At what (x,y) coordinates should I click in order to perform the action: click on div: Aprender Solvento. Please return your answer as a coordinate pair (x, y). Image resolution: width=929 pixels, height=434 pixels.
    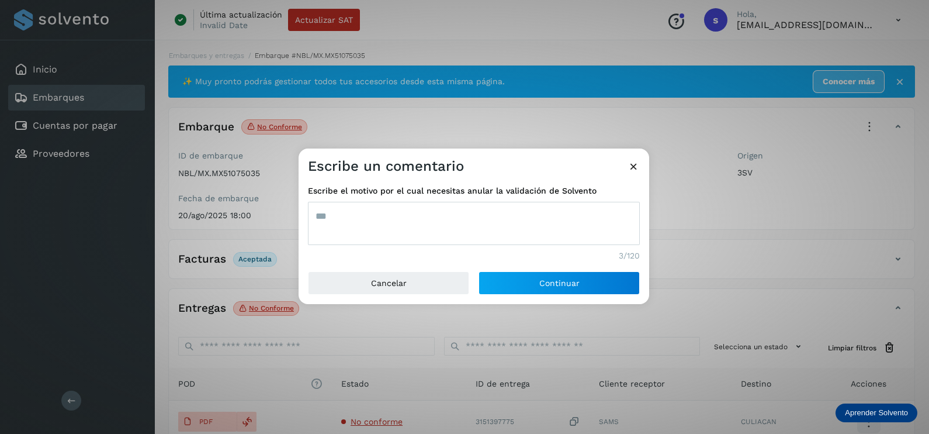
    Looking at the image, I should click on (876, 412).